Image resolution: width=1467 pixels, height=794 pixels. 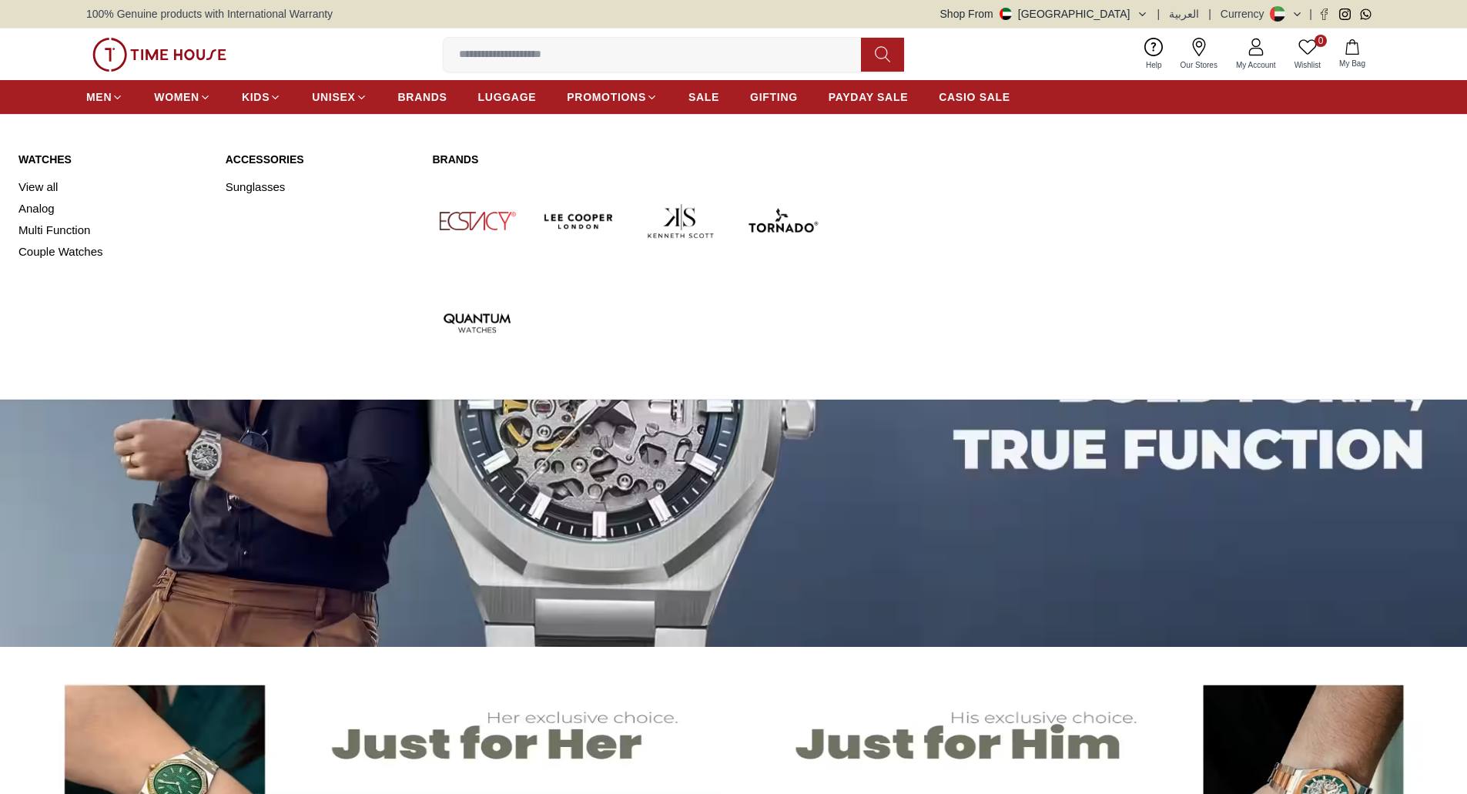 What do you see at coordinates (176, 97) in the screenshot?
I see `span: WOMEN` at bounding box center [176, 97].